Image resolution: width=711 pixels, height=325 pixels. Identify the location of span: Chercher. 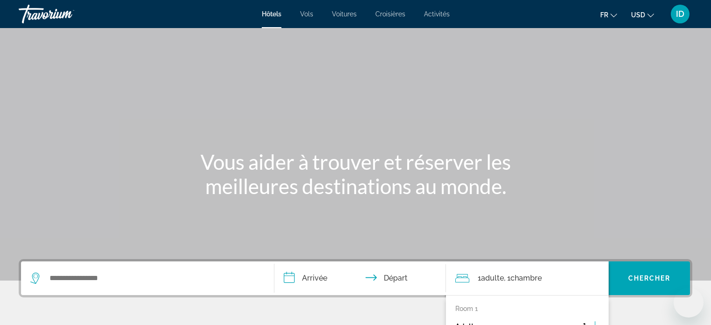
(649, 278).